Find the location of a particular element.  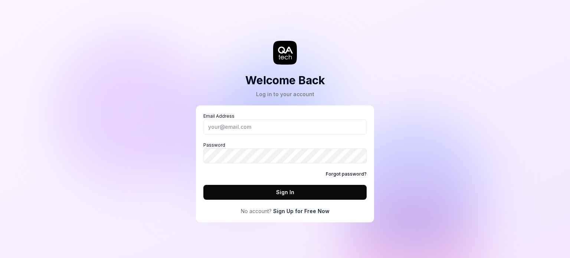

span: No account? is located at coordinates (256, 211).